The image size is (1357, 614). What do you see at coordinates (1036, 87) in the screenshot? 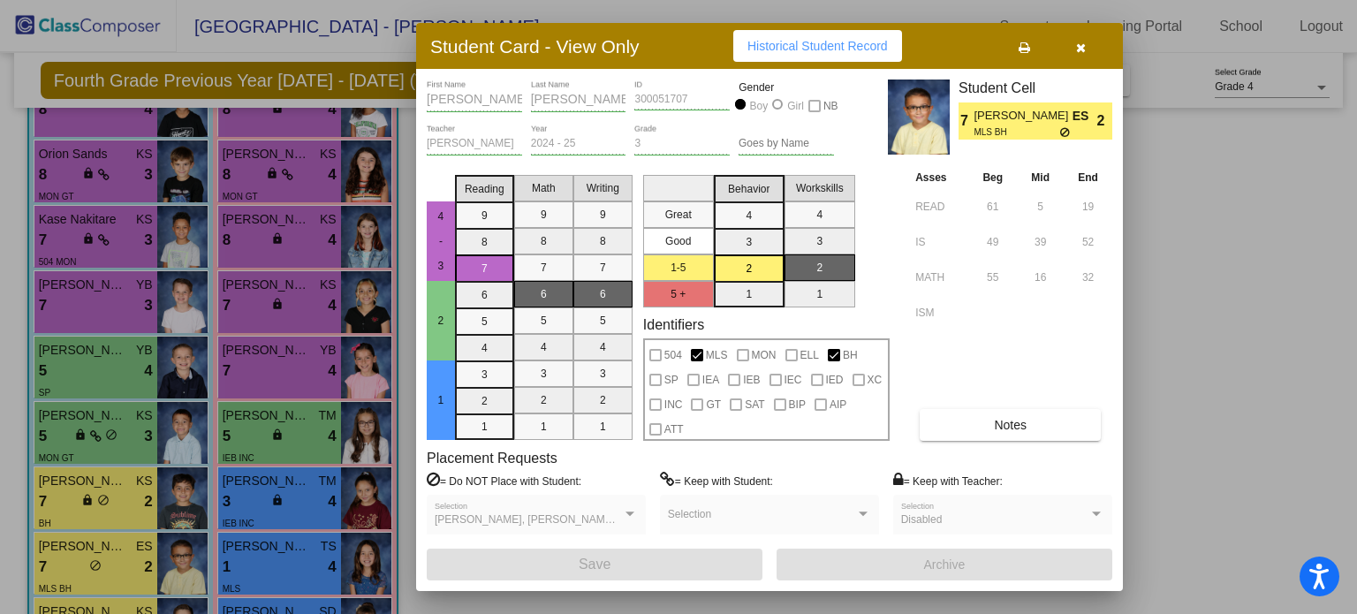
I see `h3: Student Cell` at bounding box center [1036, 87].